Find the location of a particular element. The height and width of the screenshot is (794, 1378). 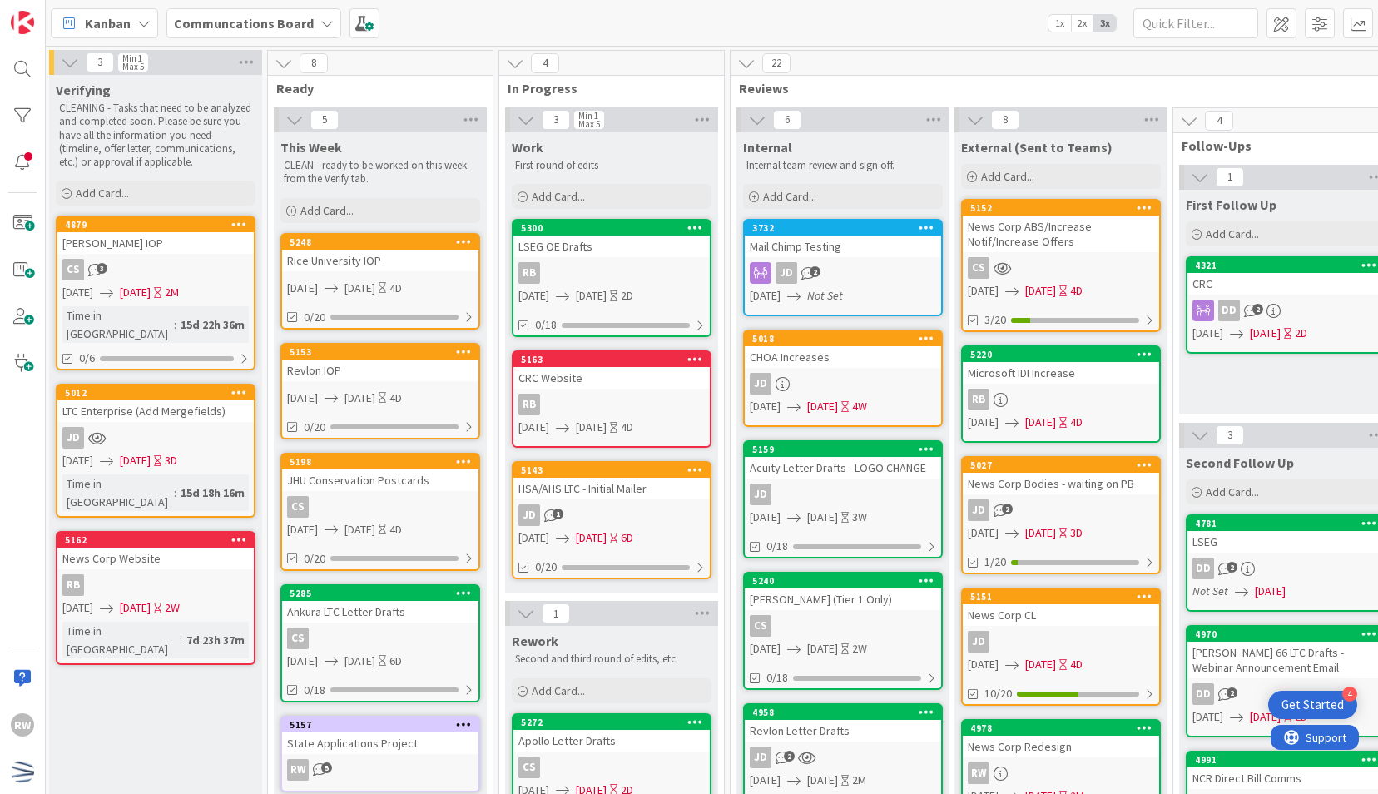

div: Min 1 is located at coordinates (588, 116).